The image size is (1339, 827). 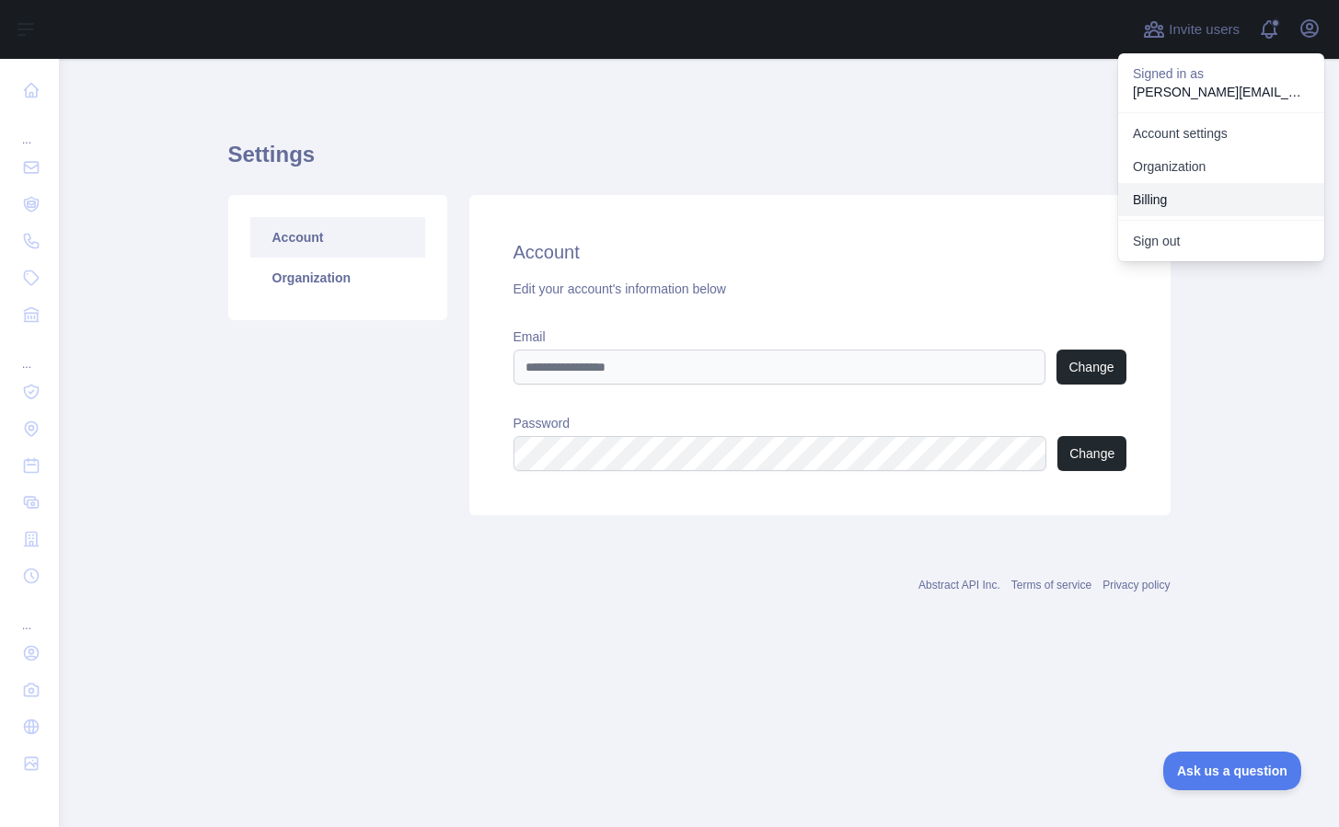 What do you see at coordinates (820, 337) in the screenshot?
I see `label: Email` at bounding box center [820, 337].